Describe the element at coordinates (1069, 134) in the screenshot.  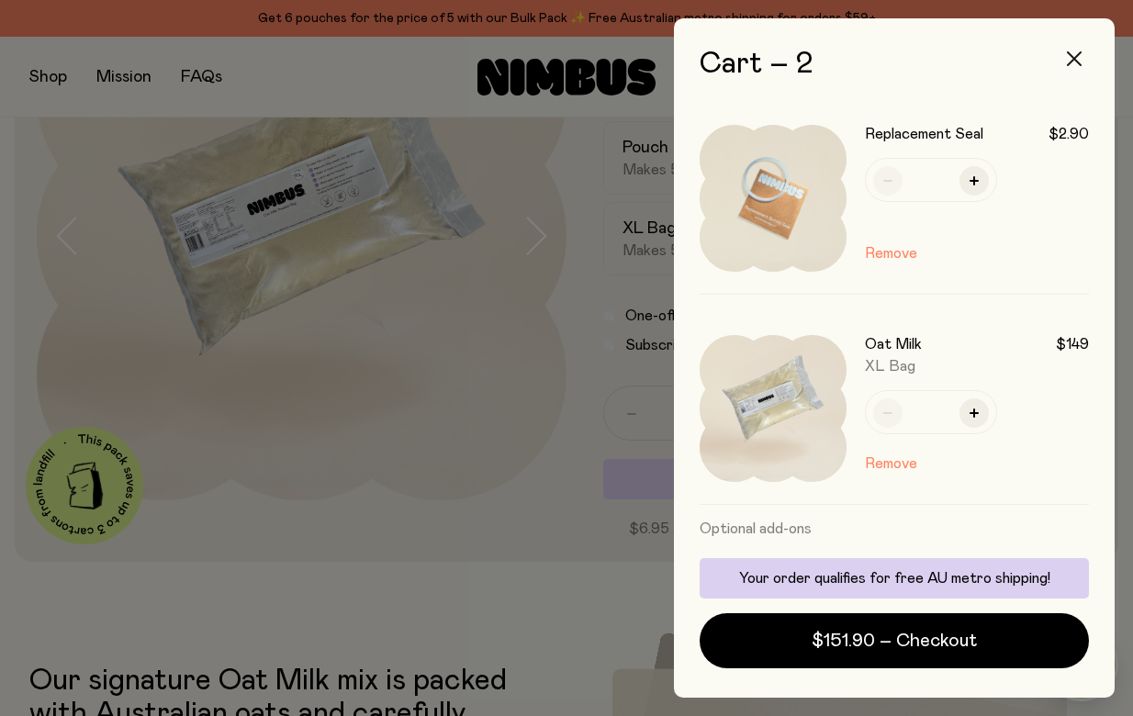
I see `span: $2.90` at that location.